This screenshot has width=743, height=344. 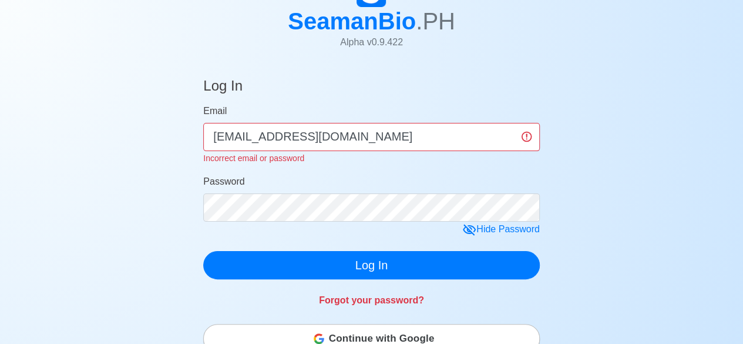 What do you see at coordinates (501, 229) in the screenshot?
I see `div: Hide Password` at bounding box center [501, 229].